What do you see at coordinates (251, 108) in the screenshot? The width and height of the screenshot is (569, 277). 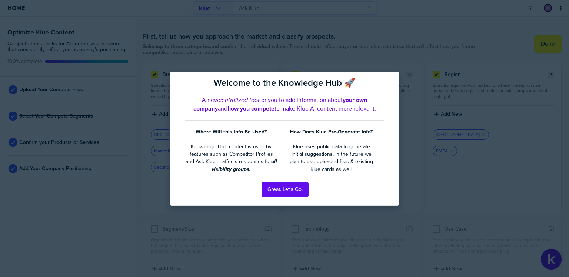 I see `strong: how you compete` at bounding box center [251, 108].